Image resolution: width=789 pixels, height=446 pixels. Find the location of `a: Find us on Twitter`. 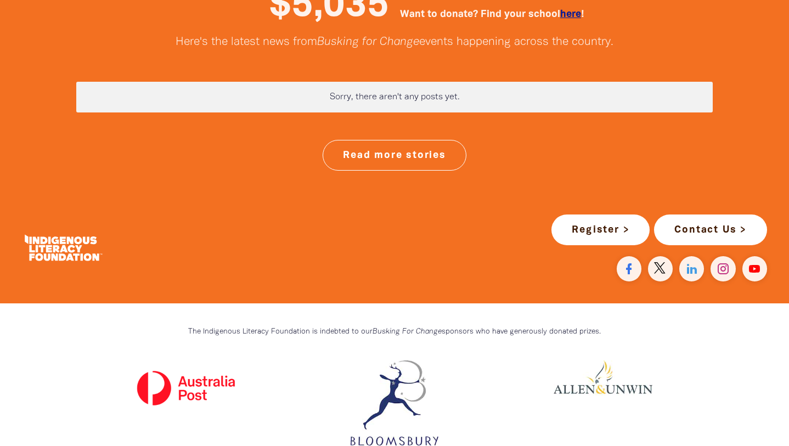

a: Find us on Twitter is located at coordinates (660, 268).